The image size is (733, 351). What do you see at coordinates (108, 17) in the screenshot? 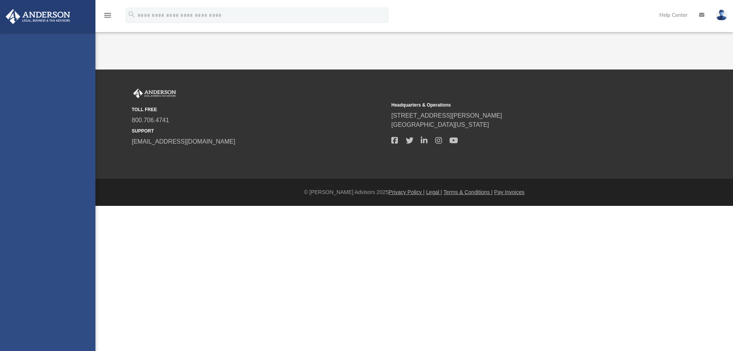
I see `a: menu` at bounding box center [108, 17].